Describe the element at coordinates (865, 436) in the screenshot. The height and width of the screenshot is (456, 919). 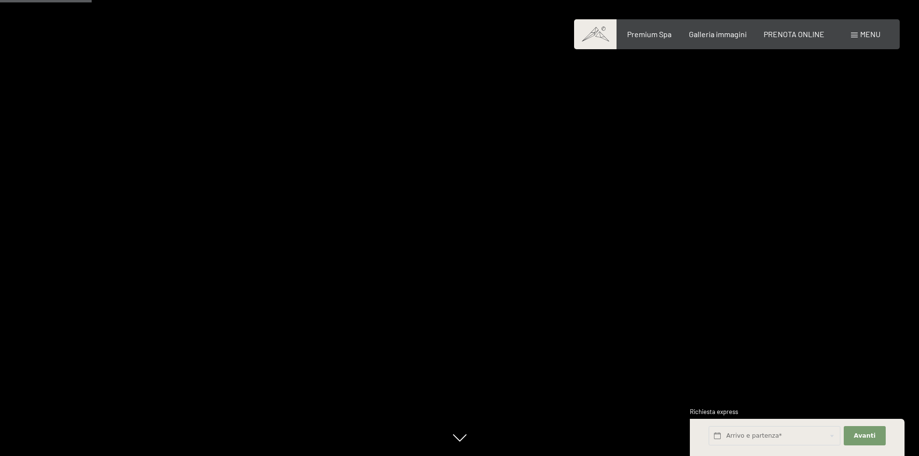
I see `span: Avanti` at that location.